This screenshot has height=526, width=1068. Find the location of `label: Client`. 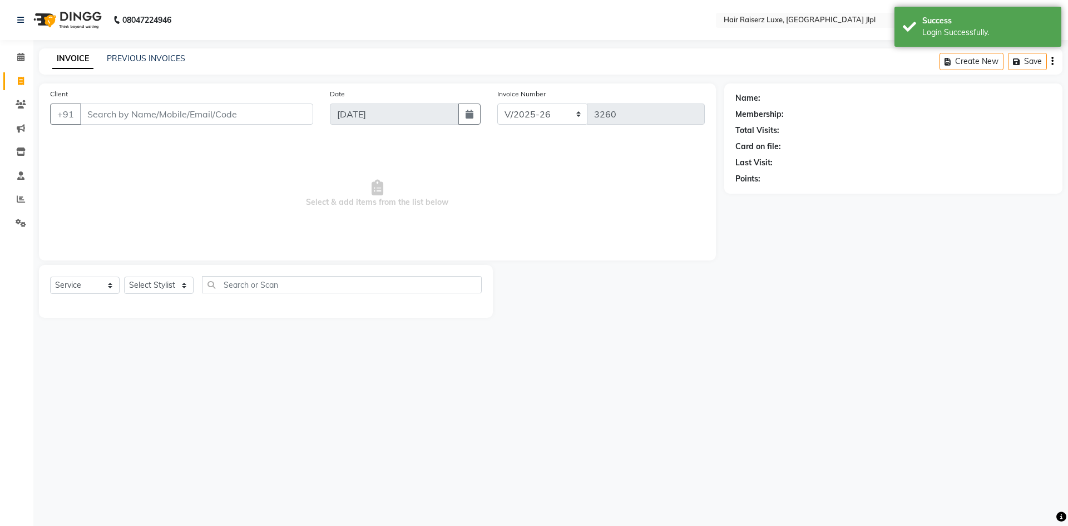

label: Client is located at coordinates (59, 94).